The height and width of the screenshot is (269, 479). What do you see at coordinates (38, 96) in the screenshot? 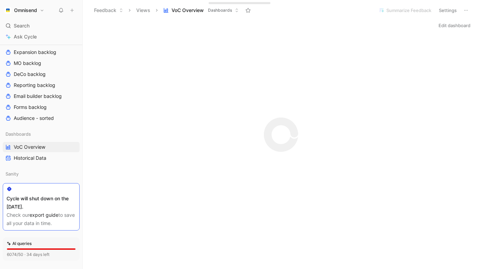
I see `span: Email builder backlog` at bounding box center [38, 96].